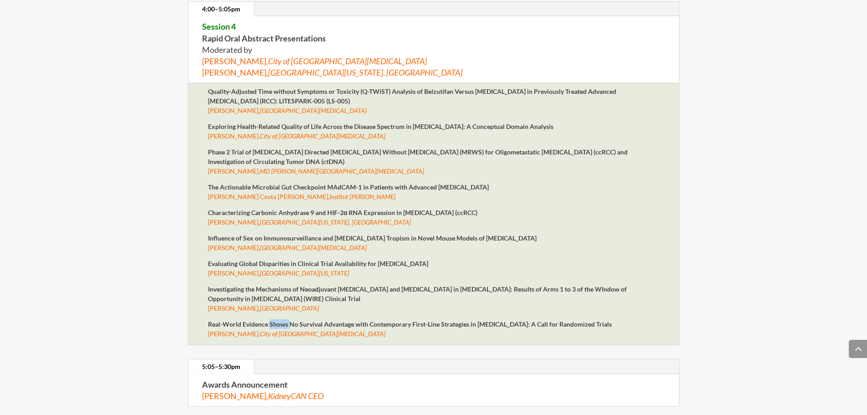 This screenshot has width=867, height=415. Describe the element at coordinates (219, 26) in the screenshot. I see `span: Session 4` at that location.